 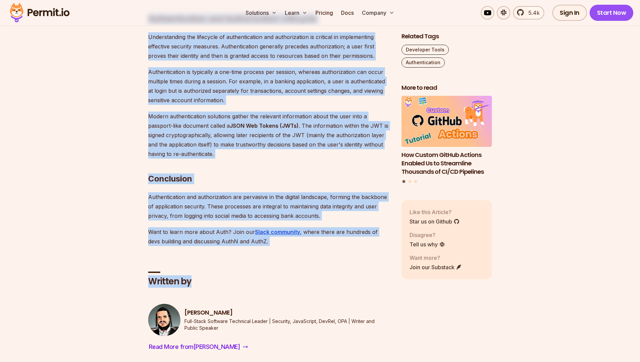 What do you see at coordinates (270, 86) in the screenshot?
I see `p: Authentication is typically a one-time process per session, whereas authorization can occur multi...` at bounding box center [270, 86].